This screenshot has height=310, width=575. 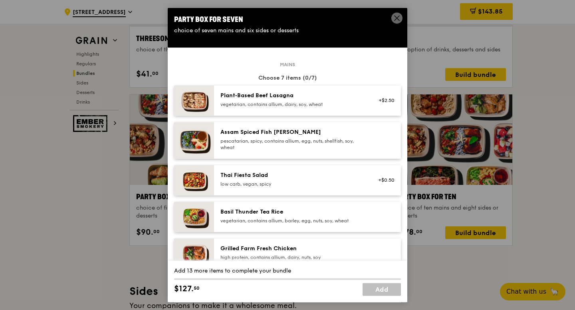 I want to click on div: Basil Thunder Tea Rice, so click(x=292, y=212).